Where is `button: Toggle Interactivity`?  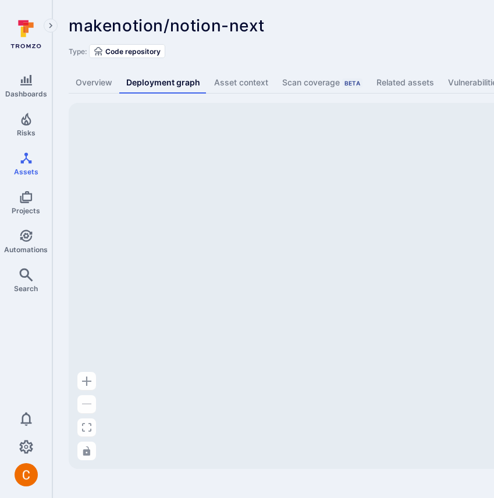 button: Toggle Interactivity is located at coordinates (87, 451).